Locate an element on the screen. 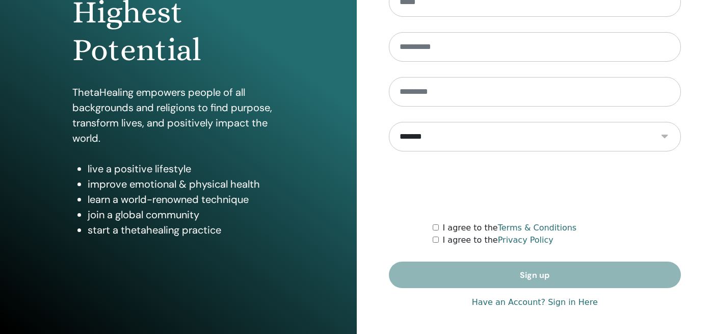  li: start a thetahealing practice is located at coordinates (186, 230).